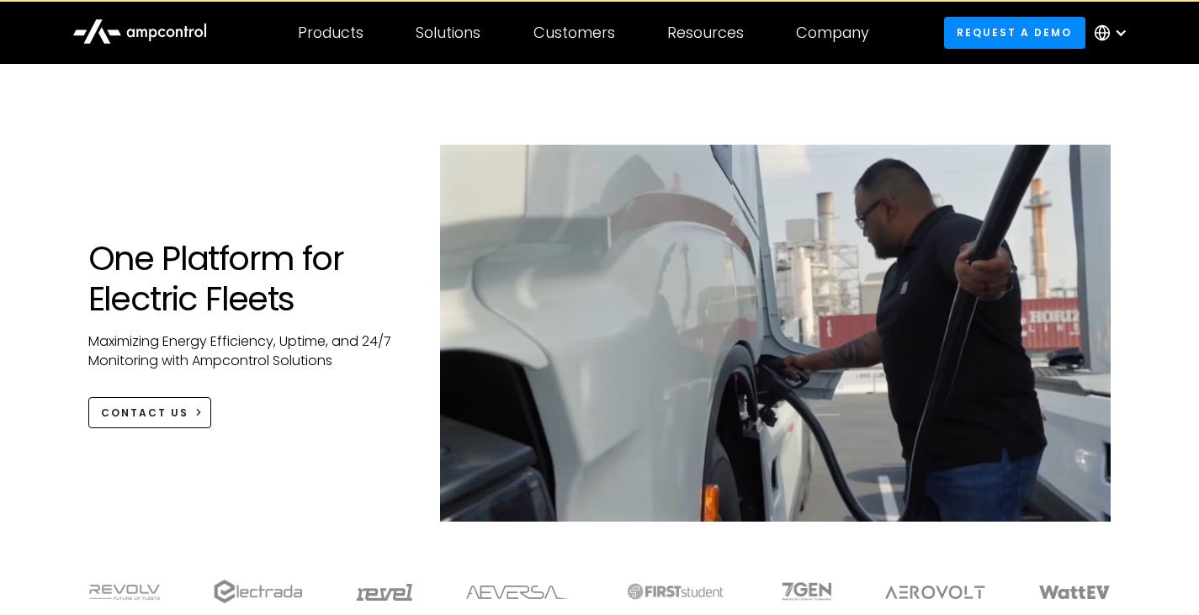 This screenshot has width=1199, height=615. What do you see at coordinates (257, 591) in the screenshot?
I see `img: electrada logo` at bounding box center [257, 591].